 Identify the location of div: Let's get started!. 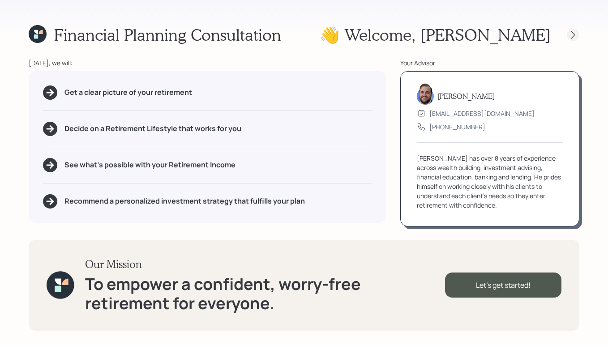
(504, 285).